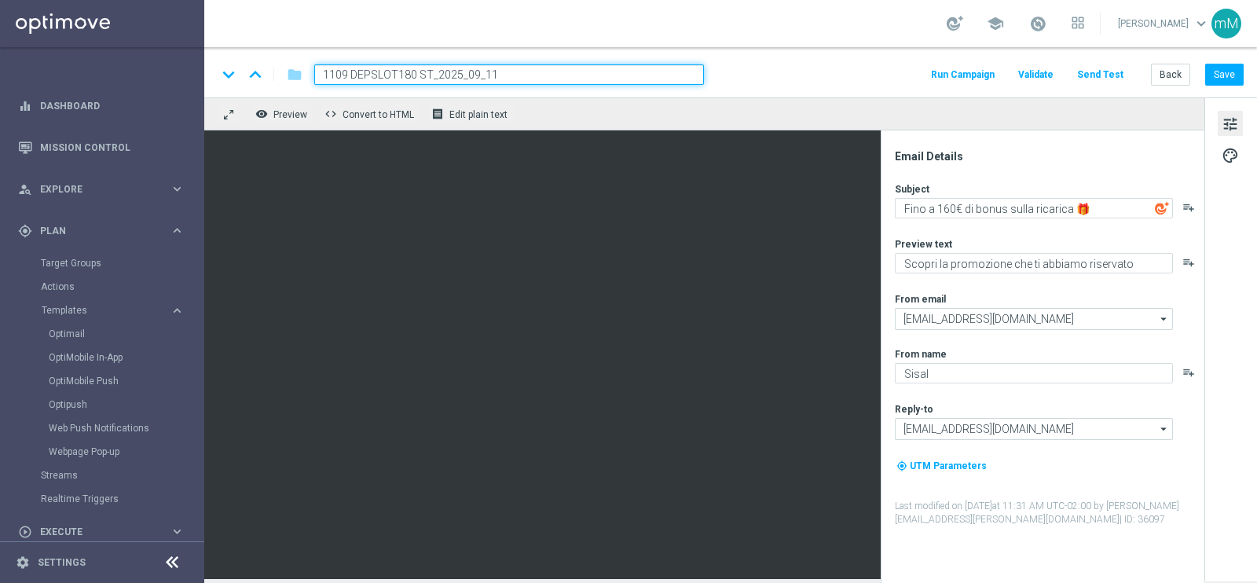 This screenshot has height=583, width=1257. Describe the element at coordinates (106, 381) in the screenshot. I see `a: OptiMobile Push` at that location.